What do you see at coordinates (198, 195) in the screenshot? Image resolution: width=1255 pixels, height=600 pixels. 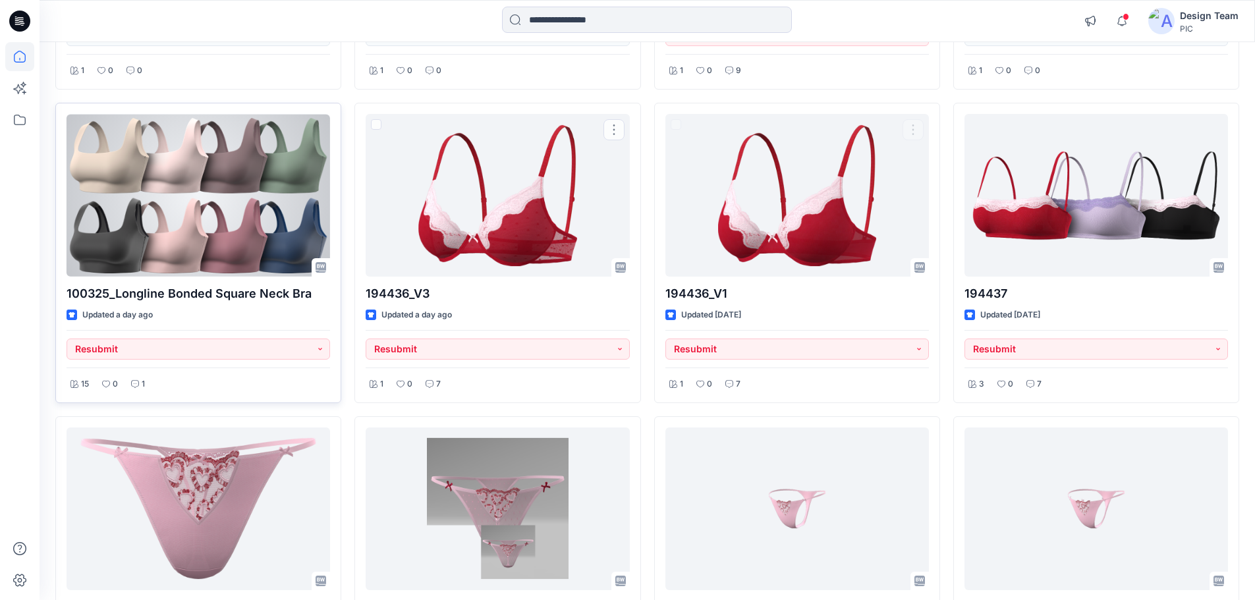 I see `a: 100325_Longline Bonded Square Neck Bra` at bounding box center [198, 195].